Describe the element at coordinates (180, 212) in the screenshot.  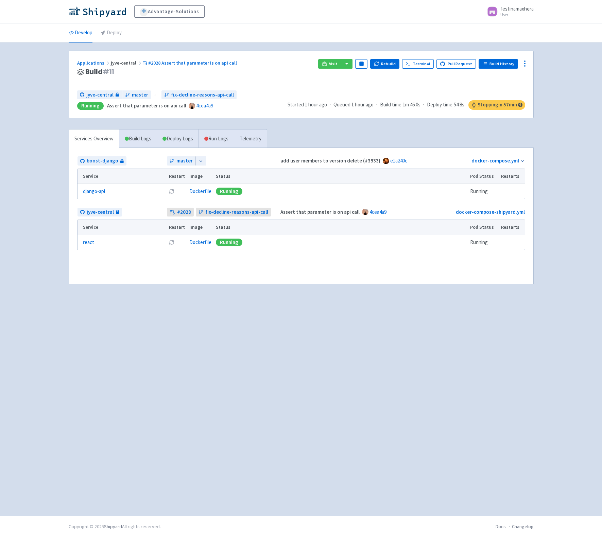
I see `a: #2028` at that location.